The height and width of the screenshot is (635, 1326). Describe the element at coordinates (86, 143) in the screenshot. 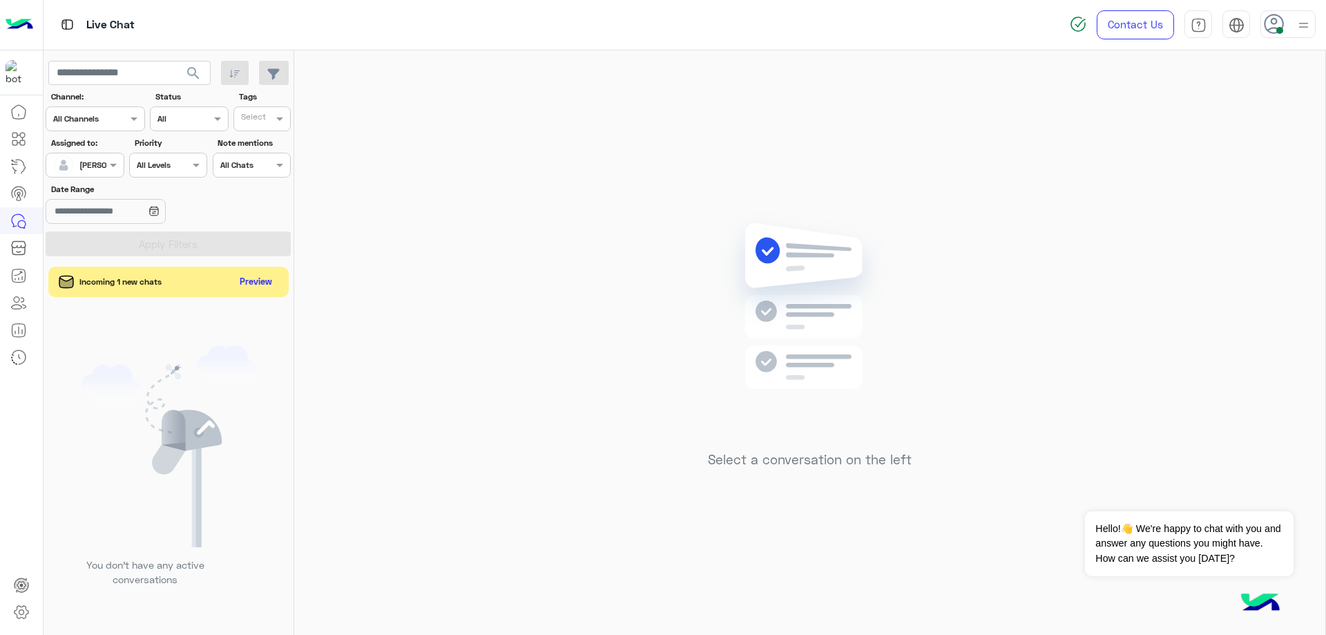

I see `label: Assigned to:` at that location.